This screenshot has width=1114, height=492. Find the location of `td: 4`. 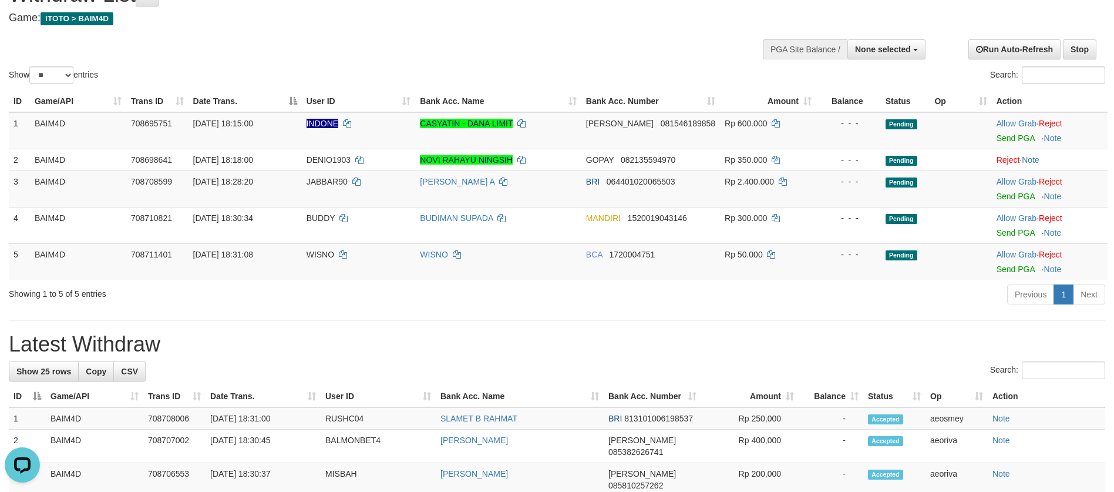

td: 4 is located at coordinates (19, 225).